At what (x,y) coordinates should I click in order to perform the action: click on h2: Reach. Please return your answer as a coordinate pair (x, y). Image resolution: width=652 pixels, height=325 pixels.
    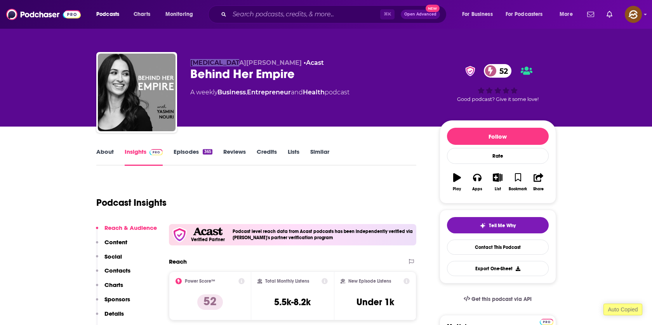
    Looking at the image, I should click on (178, 261).